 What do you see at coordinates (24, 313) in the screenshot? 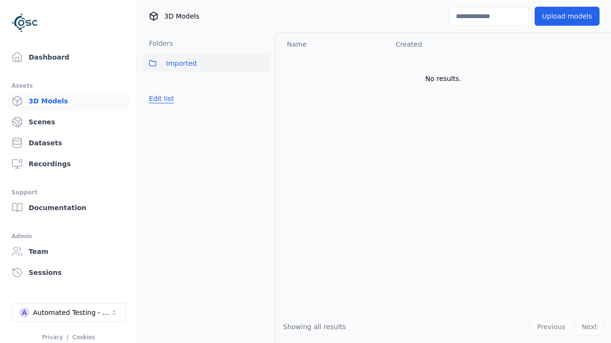
I see `div: A` at bounding box center [24, 313].